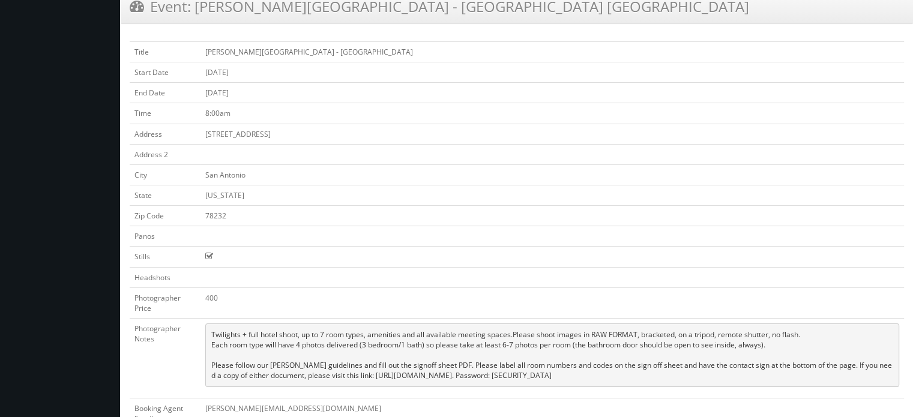 This screenshot has height=417, width=913. I want to click on td: Title, so click(165, 52).